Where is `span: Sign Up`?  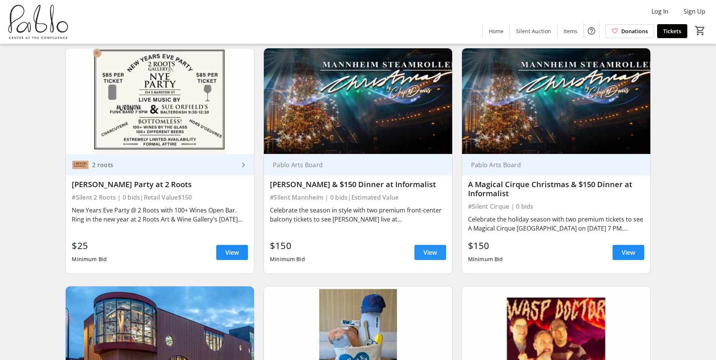 span: Sign Up is located at coordinates (695, 11).